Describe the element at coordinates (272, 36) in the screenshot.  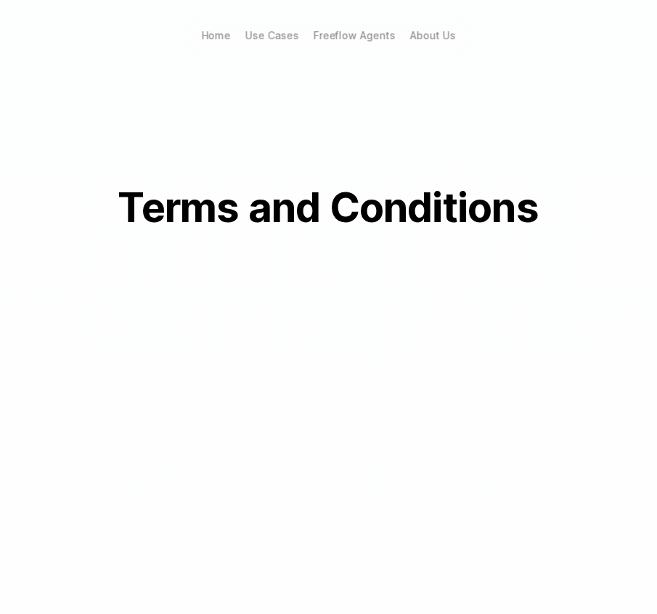
I see `div: Use Cases` at that location.